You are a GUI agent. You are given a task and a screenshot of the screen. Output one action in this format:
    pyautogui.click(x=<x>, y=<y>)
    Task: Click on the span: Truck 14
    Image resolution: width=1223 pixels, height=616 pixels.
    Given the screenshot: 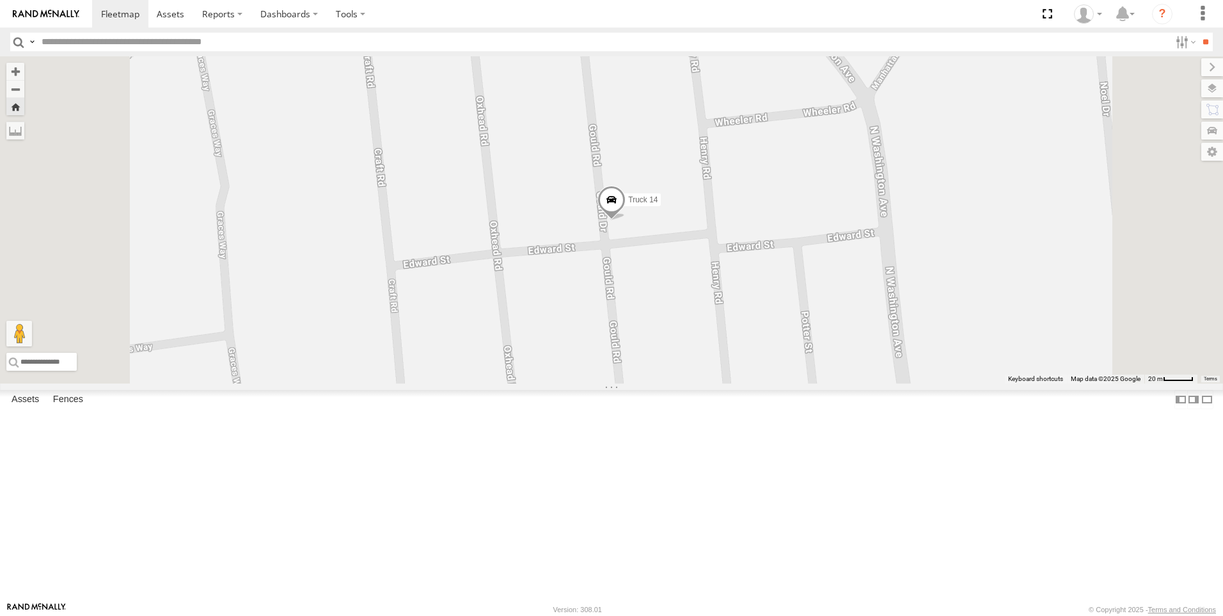 What is the action you would take?
    pyautogui.click(x=643, y=200)
    